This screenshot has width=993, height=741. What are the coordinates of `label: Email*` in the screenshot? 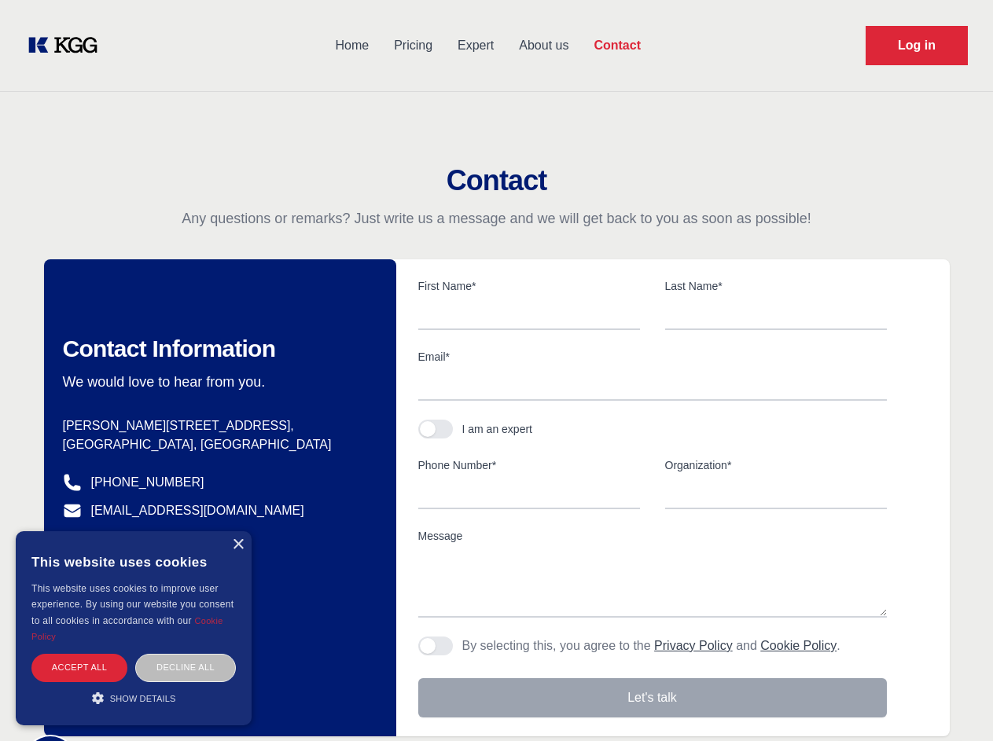 It's located at (652, 357).